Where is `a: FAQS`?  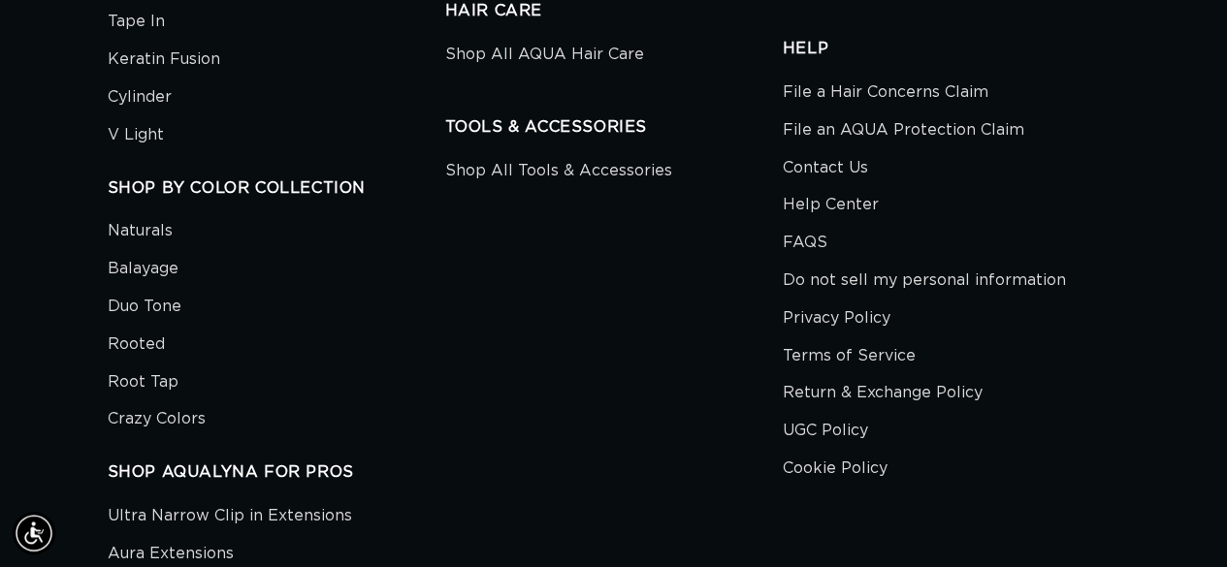
a: FAQS is located at coordinates (805, 242).